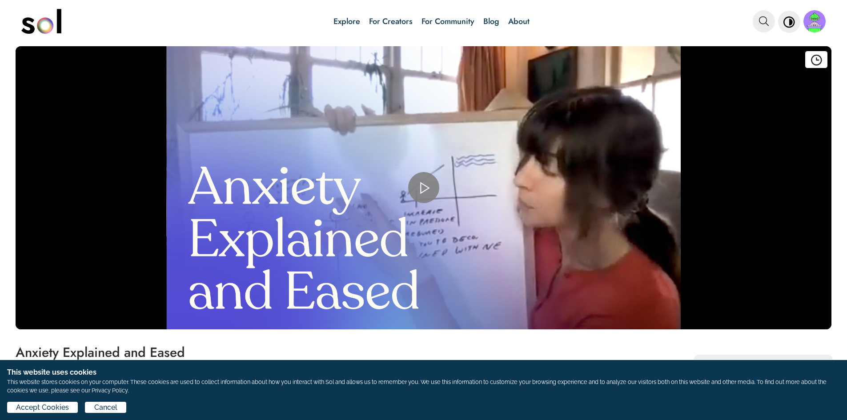  Describe the element at coordinates (347, 21) in the screenshot. I see `a: Explore` at that location.